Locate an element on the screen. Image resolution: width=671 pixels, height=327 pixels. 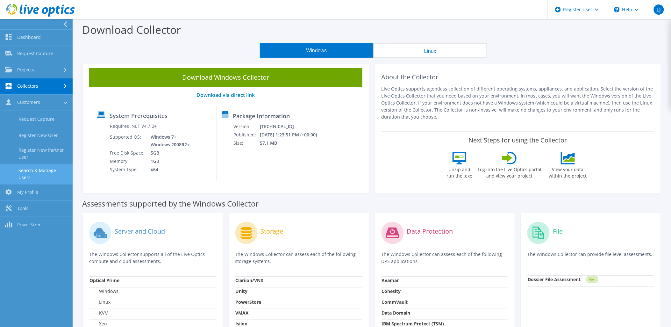
p: The Windows Collector can provide file level assessments. is located at coordinates (591, 257).